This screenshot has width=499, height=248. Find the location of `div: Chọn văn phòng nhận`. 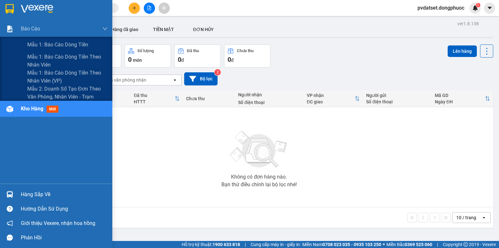

div: Chọn văn phòng nhận is located at coordinates (124, 80).